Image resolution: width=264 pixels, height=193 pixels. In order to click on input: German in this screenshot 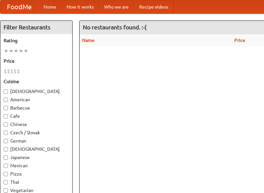, I will do `click(6, 141)`.